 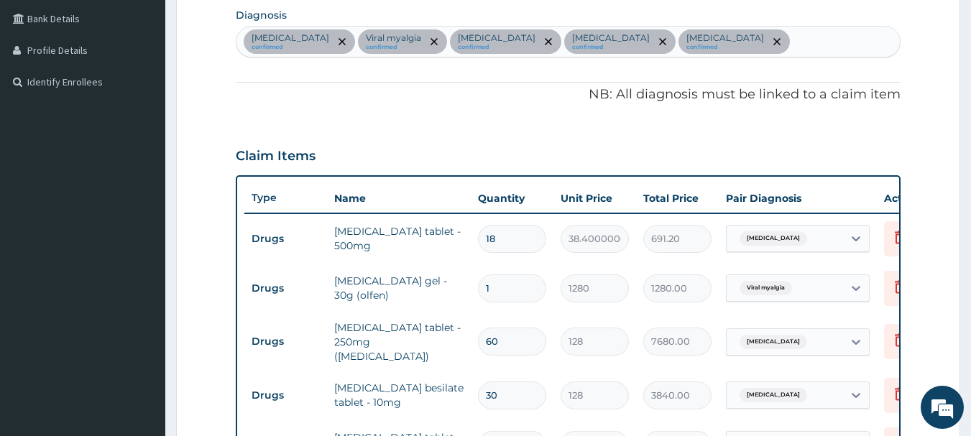 I want to click on th: Total Price, so click(x=677, y=198).